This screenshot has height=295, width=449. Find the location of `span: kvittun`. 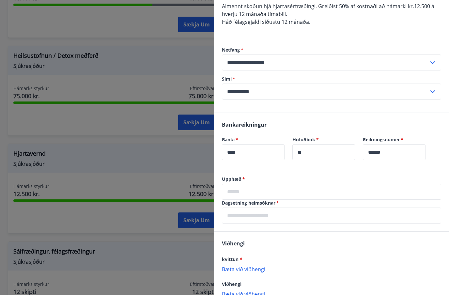

span: kvittun is located at coordinates (232, 259).